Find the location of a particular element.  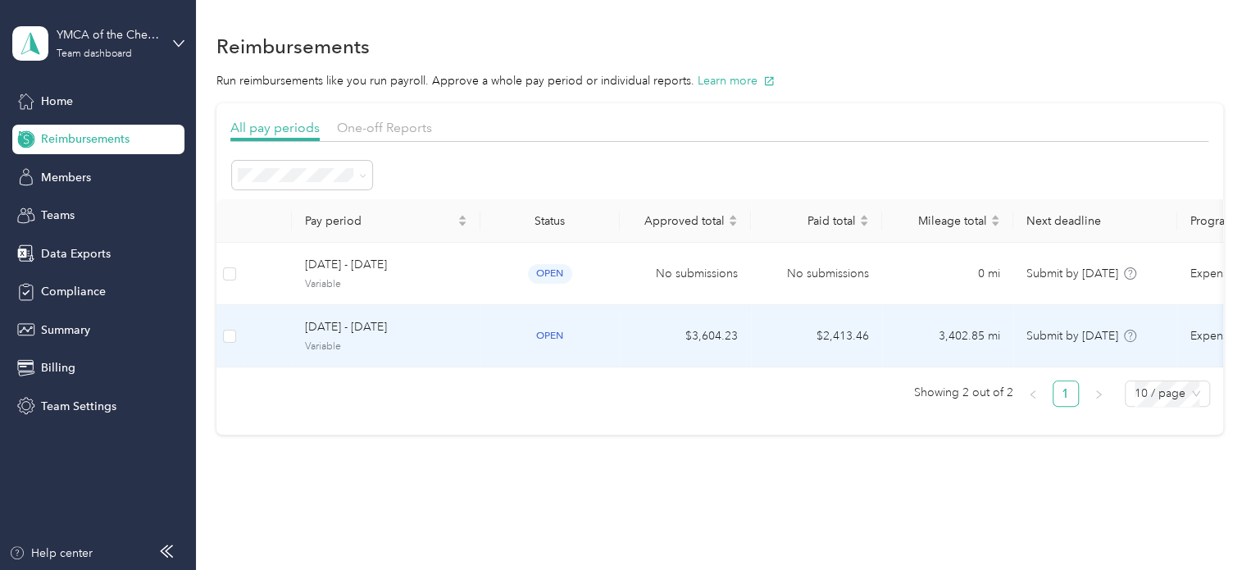

span: right is located at coordinates (1098, 394).